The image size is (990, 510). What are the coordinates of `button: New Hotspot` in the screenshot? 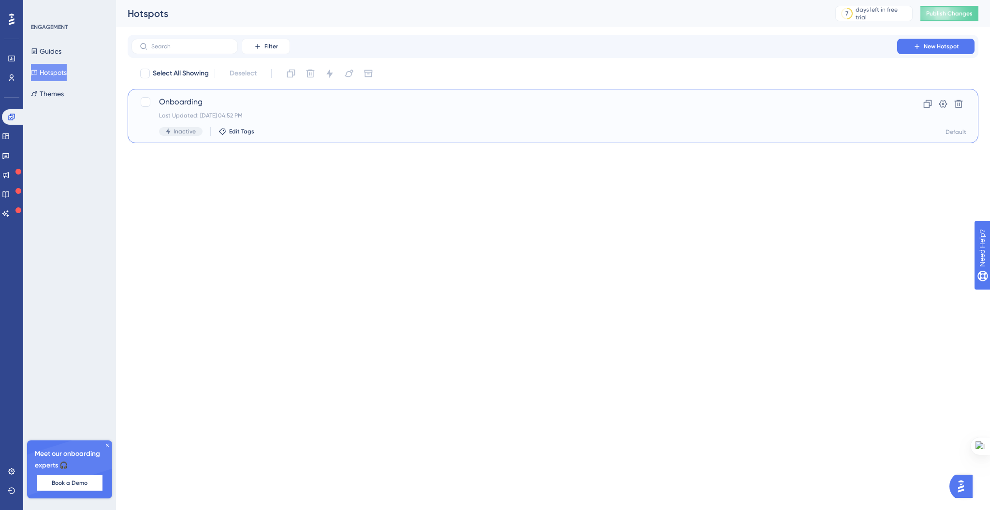 It's located at (935, 46).